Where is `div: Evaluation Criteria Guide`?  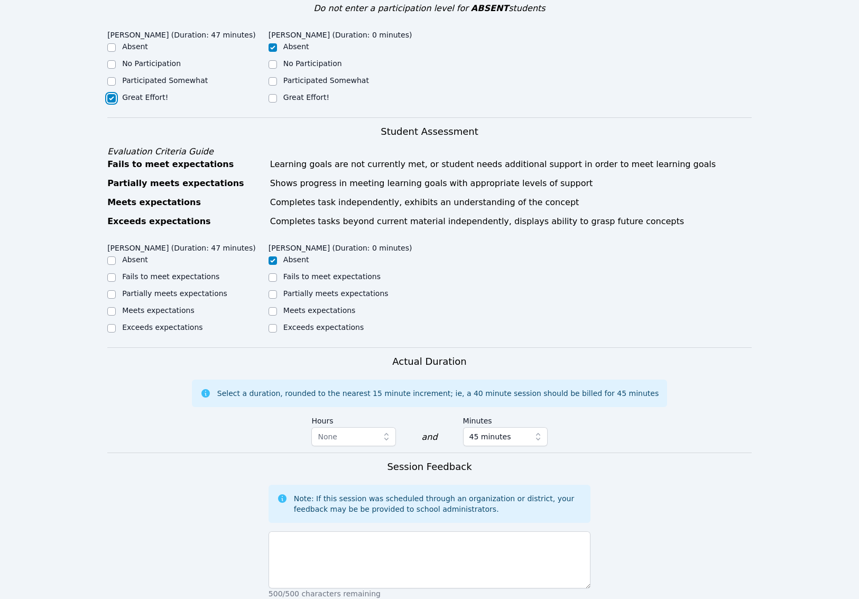 div: Evaluation Criteria Guide is located at coordinates (429, 152).